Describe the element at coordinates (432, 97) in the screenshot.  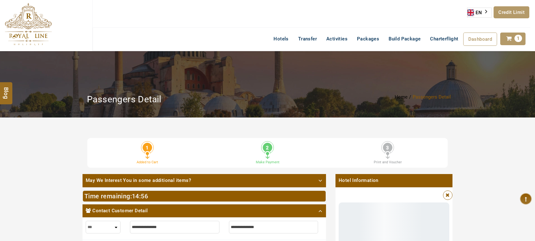
I see `li: Passengers Detail` at that location.